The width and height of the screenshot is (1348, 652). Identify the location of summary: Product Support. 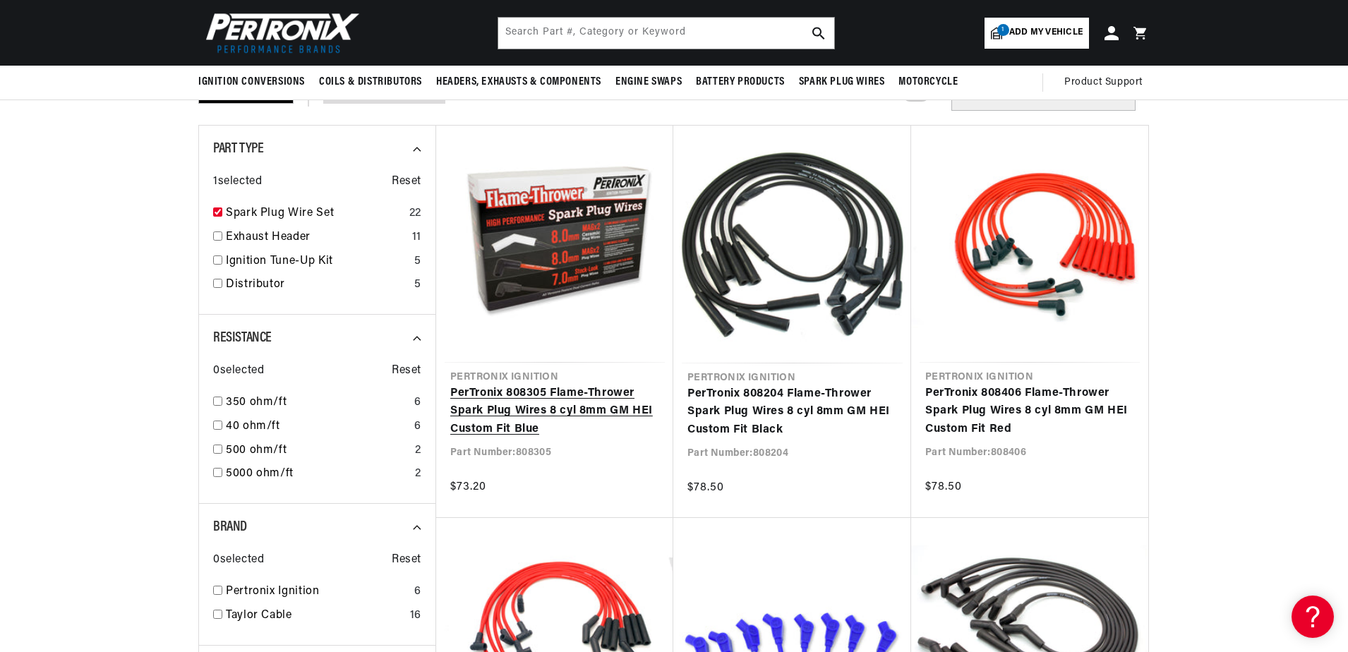
(1107, 83).